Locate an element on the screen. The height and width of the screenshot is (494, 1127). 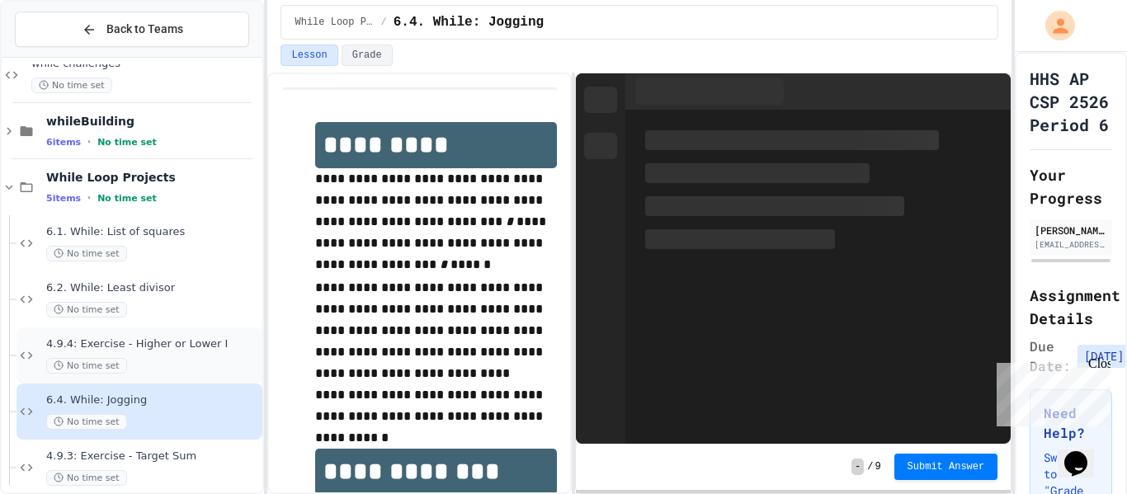
span: 9 is located at coordinates (877, 467).